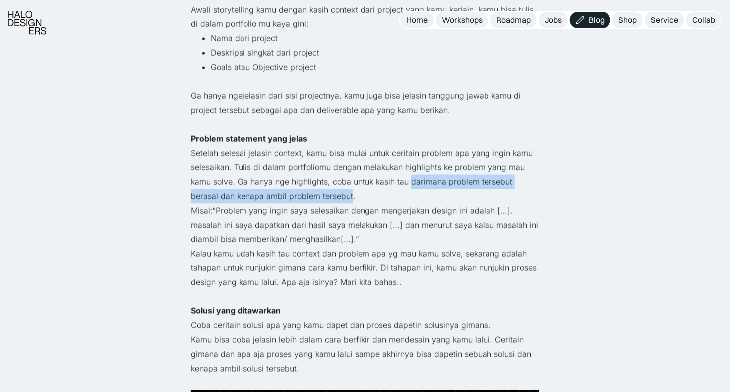 This screenshot has height=392, width=730. I want to click on li: Deskripsi singkat dari project, so click(375, 53).